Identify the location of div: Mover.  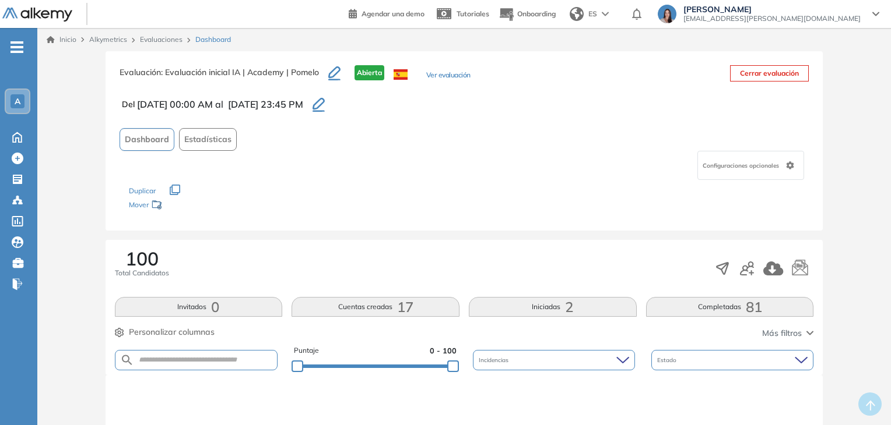
(187, 206).